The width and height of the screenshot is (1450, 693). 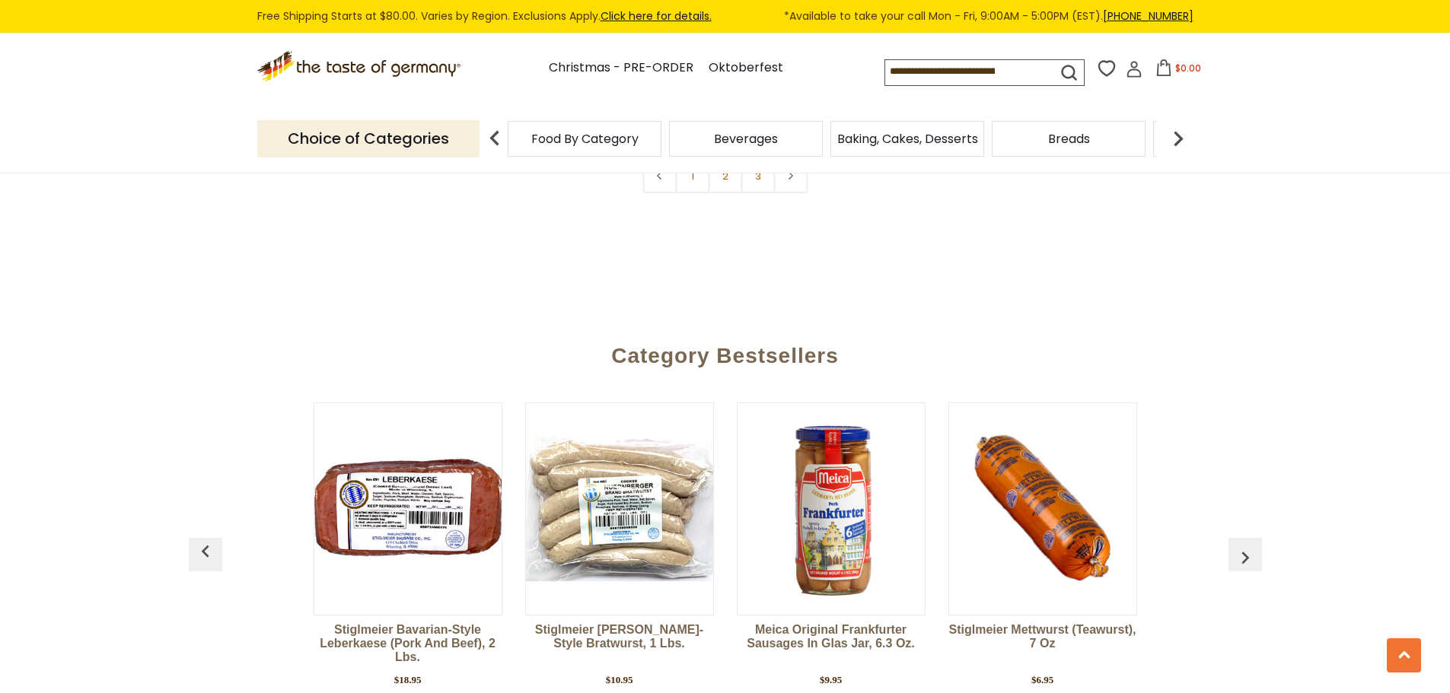 I want to click on div: $10.95, so click(x=620, y=680).